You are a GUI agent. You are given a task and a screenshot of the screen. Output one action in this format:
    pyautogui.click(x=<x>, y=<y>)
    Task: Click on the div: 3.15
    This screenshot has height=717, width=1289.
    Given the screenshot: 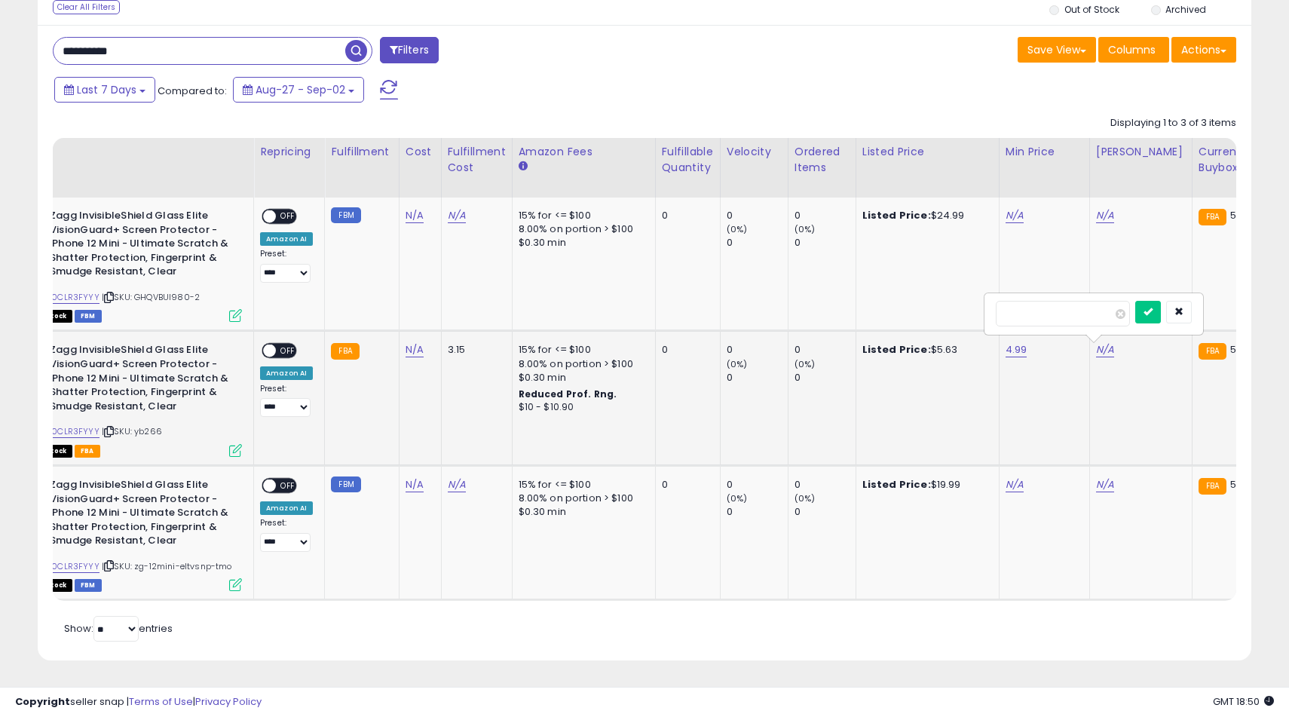 What is the action you would take?
    pyautogui.click(x=474, y=350)
    